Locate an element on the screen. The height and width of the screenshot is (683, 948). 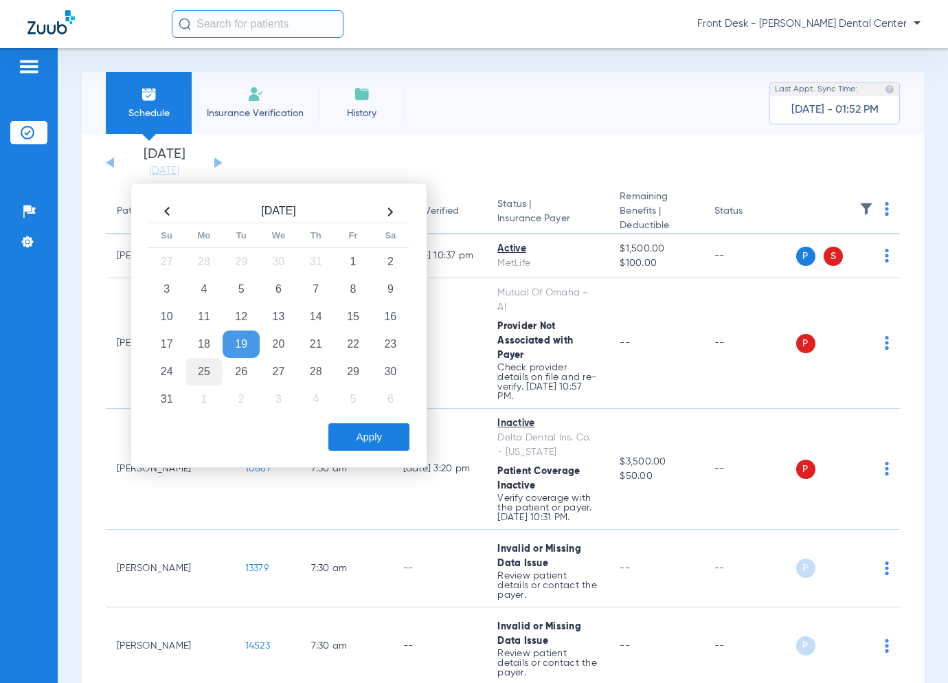
span: $100.00 is located at coordinates (655, 263).